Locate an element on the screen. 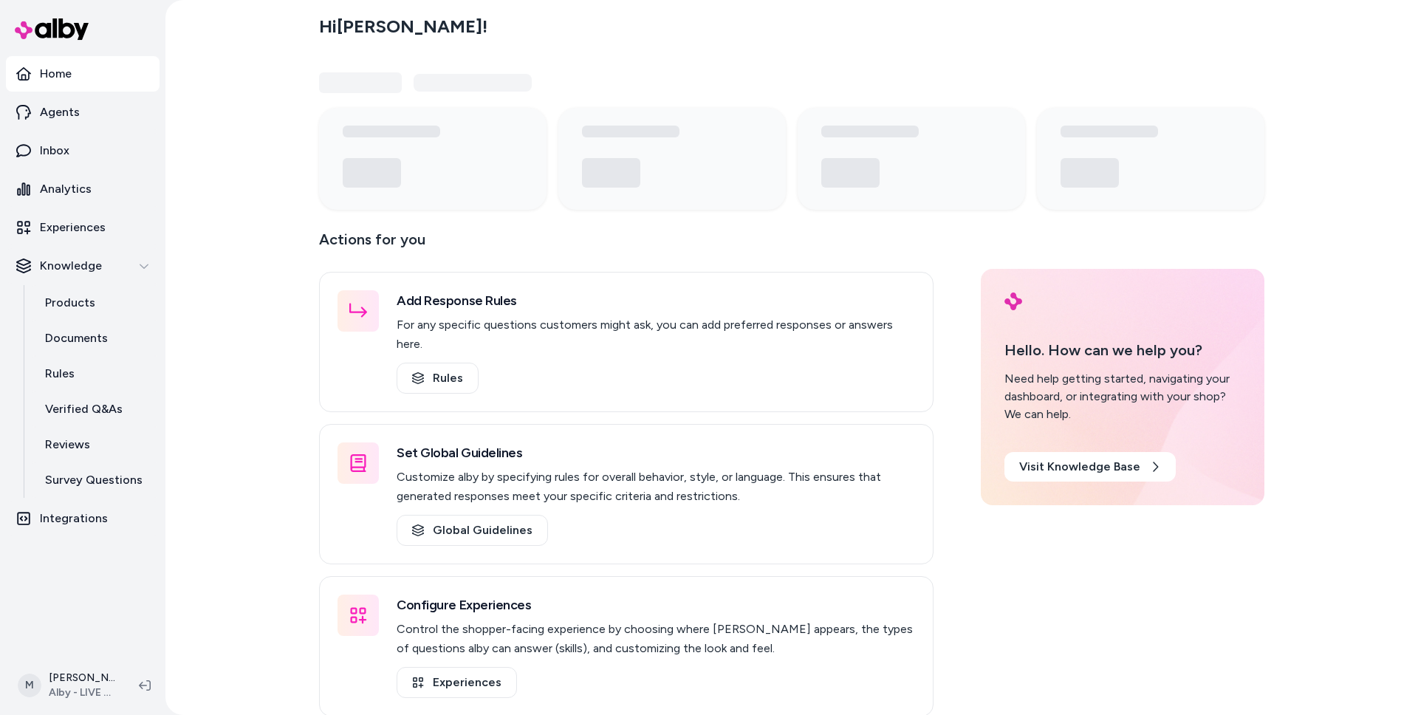  button: Knowledge is located at coordinates (83, 266).